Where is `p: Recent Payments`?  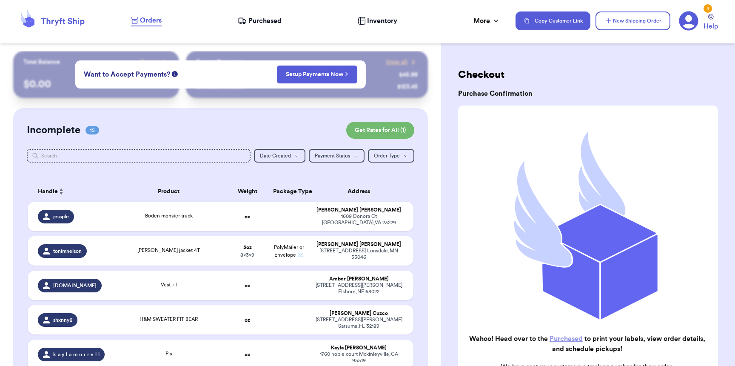
p: Recent Payments is located at coordinates (220, 62).